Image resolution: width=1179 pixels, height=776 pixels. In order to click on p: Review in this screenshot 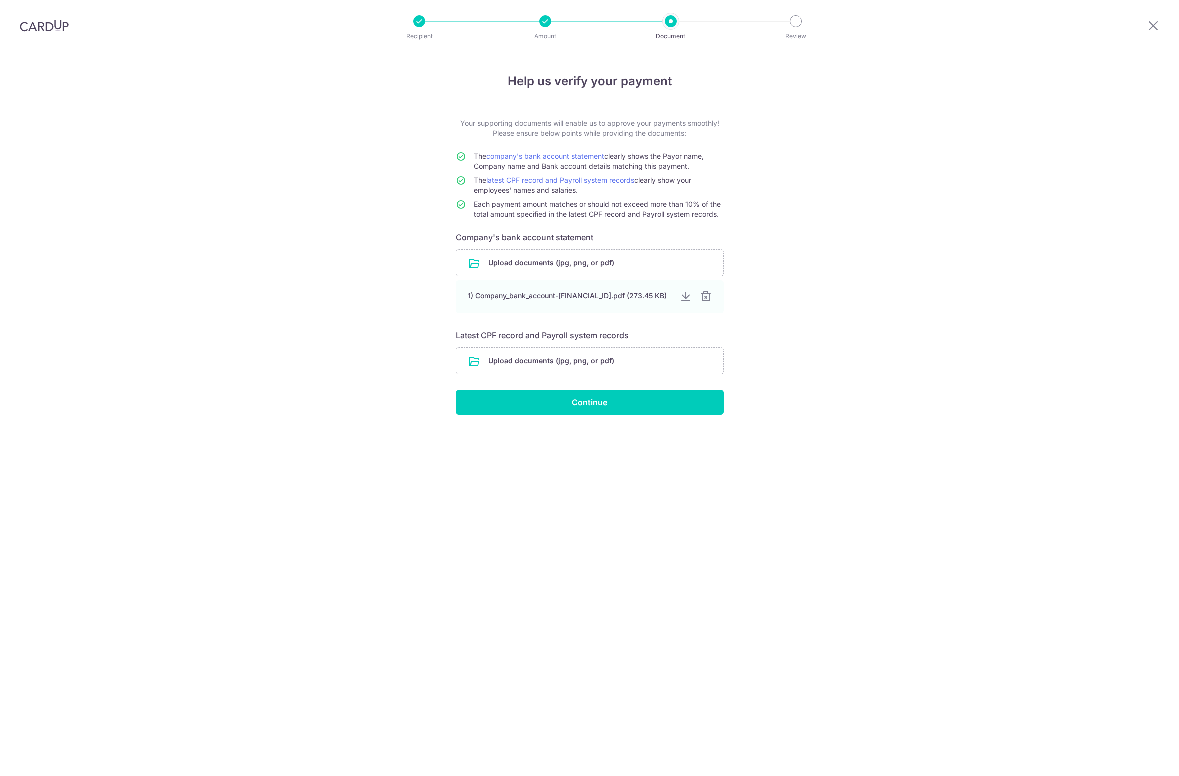, I will do `click(796, 36)`.